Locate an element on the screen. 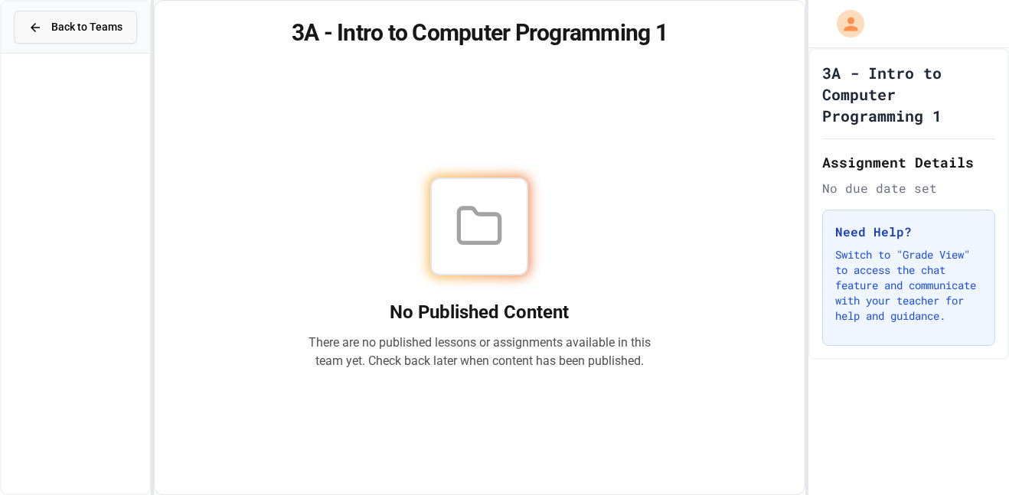 Image resolution: width=1009 pixels, height=495 pixels. h3: Need Help? is located at coordinates (908, 232).